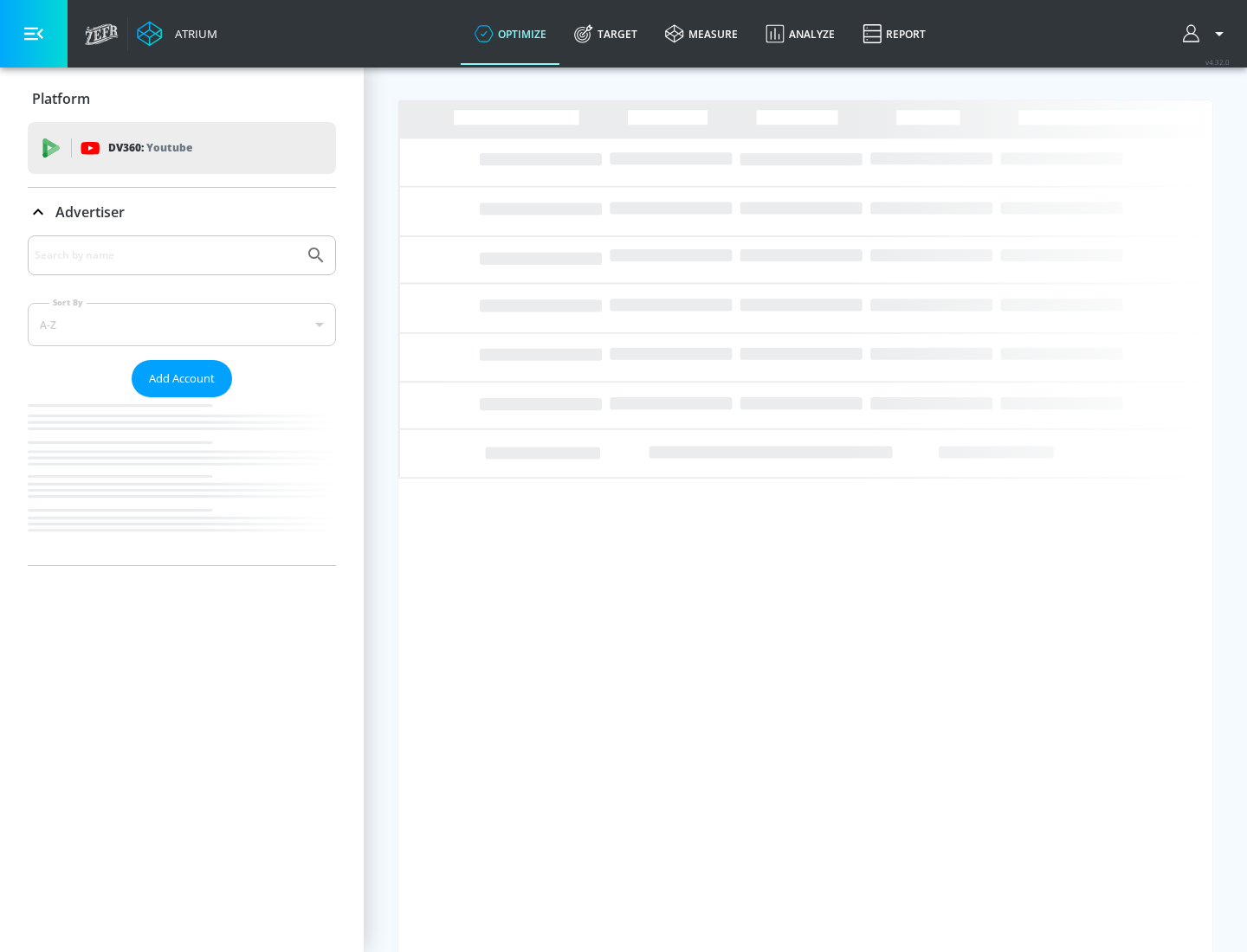  What do you see at coordinates (182, 325) in the screenshot?
I see `div: A-Z` at bounding box center [182, 325].